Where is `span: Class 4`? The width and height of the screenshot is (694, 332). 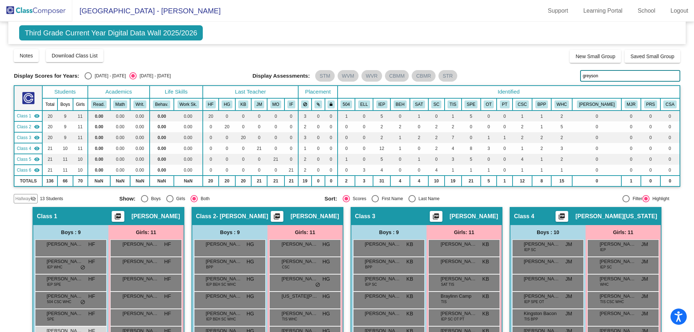 span: Class 4 is located at coordinates (24, 148).